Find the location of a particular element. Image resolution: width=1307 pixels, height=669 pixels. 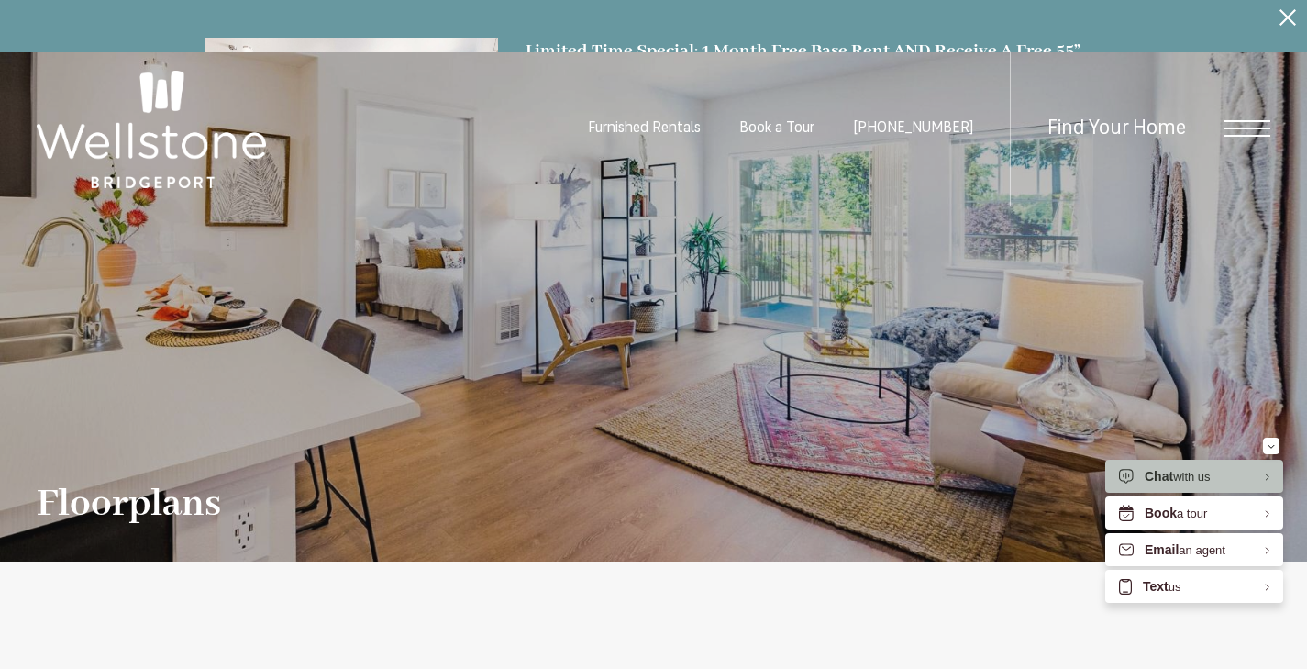

span: Book a Tour is located at coordinates (777, 128).